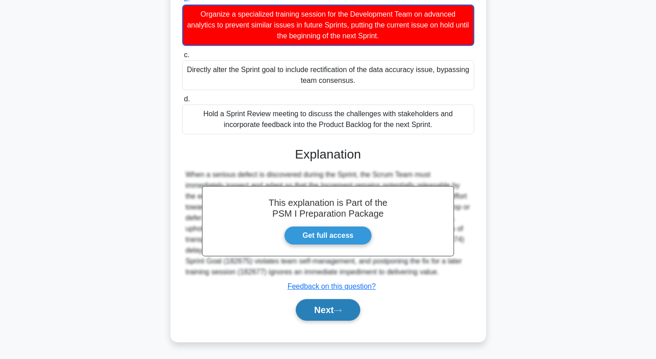 Image resolution: width=656 pixels, height=359 pixels. What do you see at coordinates (328, 236) in the screenshot?
I see `a: Get full access` at bounding box center [328, 236].